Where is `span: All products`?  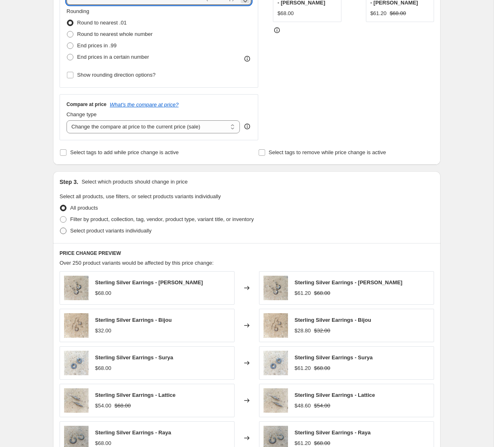 span: All products is located at coordinates (84, 208).